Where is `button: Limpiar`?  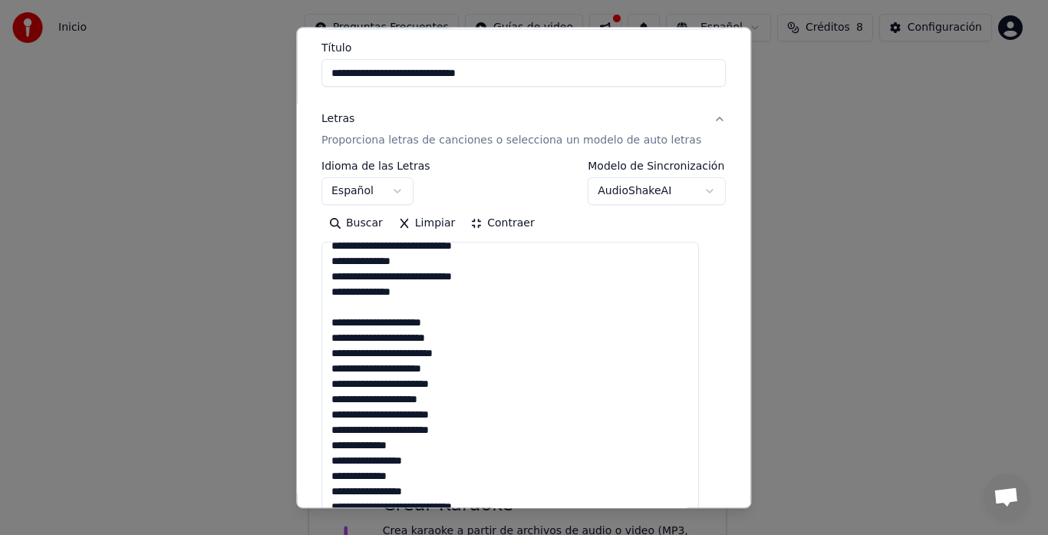 button: Limpiar is located at coordinates (427, 224).